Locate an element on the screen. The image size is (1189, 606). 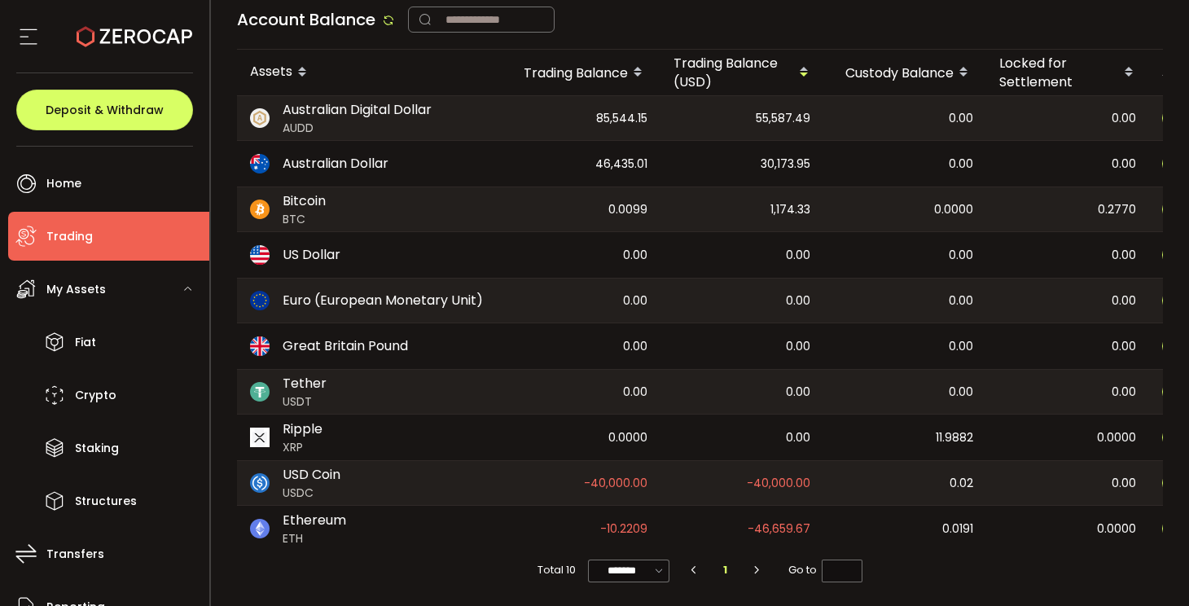
span: 46,435.01 is located at coordinates (621, 164).